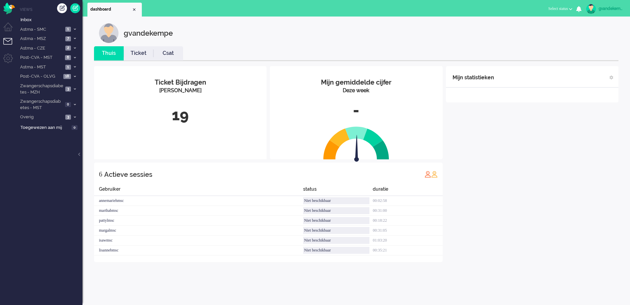 This screenshot has height=305, width=630. What do you see at coordinates (68, 39) in the screenshot?
I see `span: 7` at bounding box center [68, 39].